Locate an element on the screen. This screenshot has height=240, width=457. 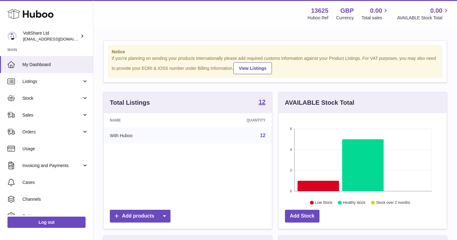
div: VoltShare Ltd is located at coordinates (51, 36).